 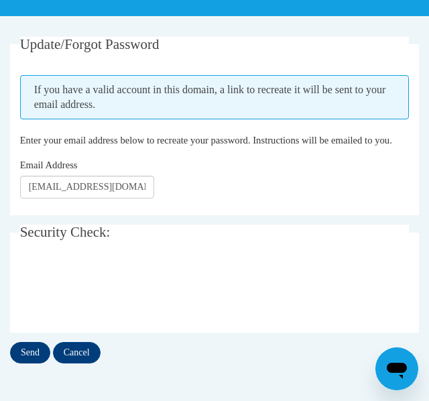 I want to click on span: Email Address, so click(x=49, y=165).